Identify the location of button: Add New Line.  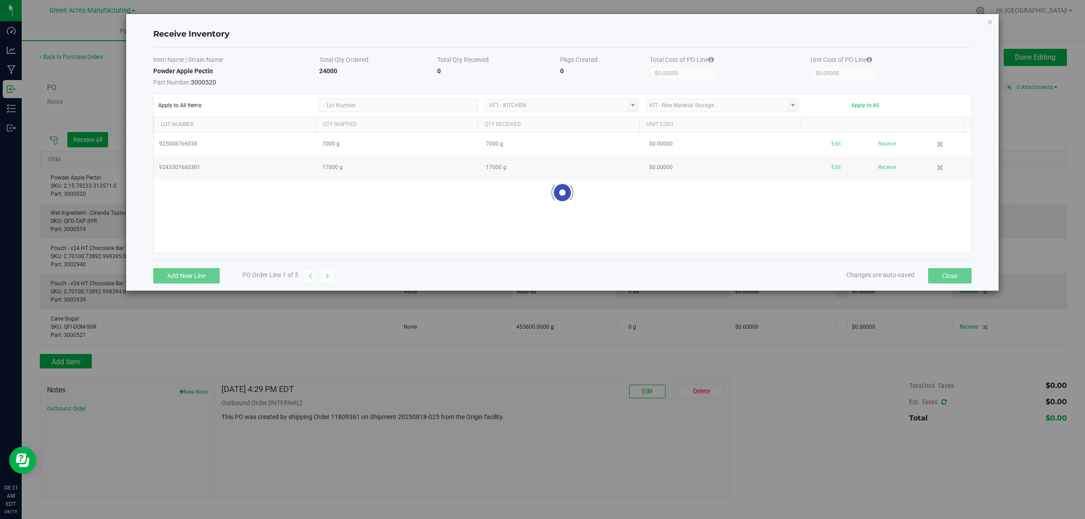
(186, 276).